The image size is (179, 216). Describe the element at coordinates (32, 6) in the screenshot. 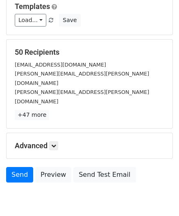

I see `a: Templates` at that location.